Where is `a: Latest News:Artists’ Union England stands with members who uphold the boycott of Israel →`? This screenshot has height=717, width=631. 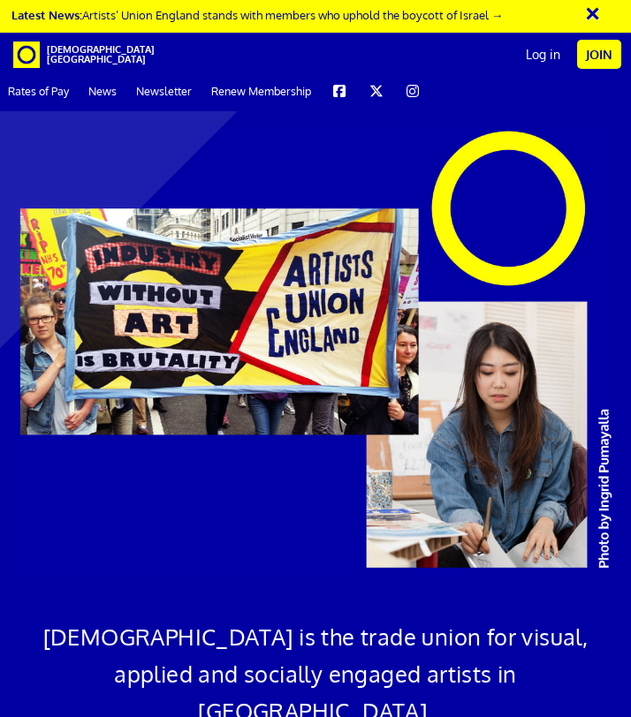 a: Latest News:Artists’ Union England stands with members who uphold the boycott of Israel → is located at coordinates (257, 14).